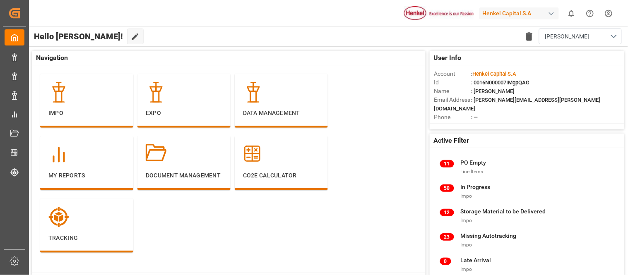 The height and width of the screenshot is (275, 628). Describe the element at coordinates (87, 113) in the screenshot. I see `p: Impo` at that location.